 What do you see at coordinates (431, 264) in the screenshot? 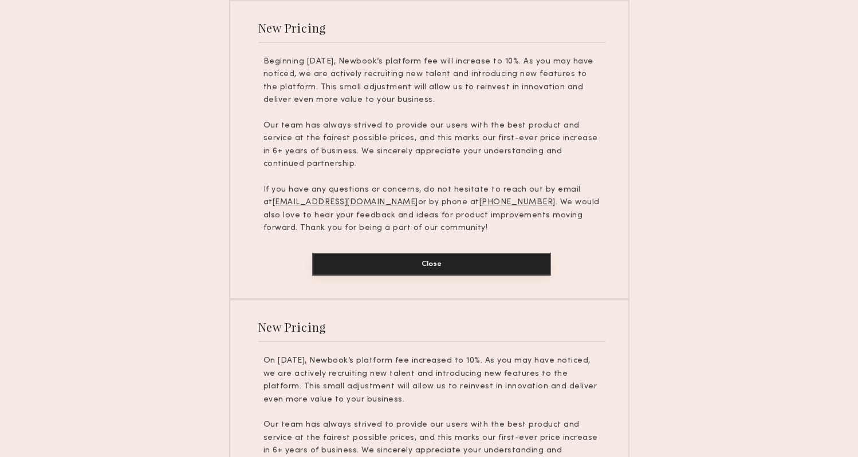
I see `button: Close` at bounding box center [431, 264].